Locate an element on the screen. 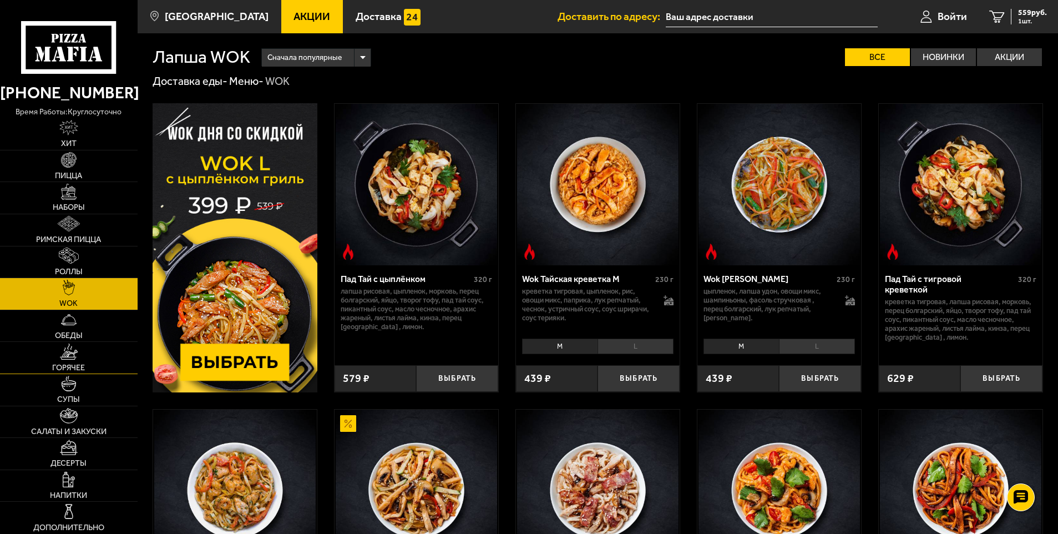 Image resolution: width=1058 pixels, height=534 pixels. span: Супы is located at coordinates (68, 399).